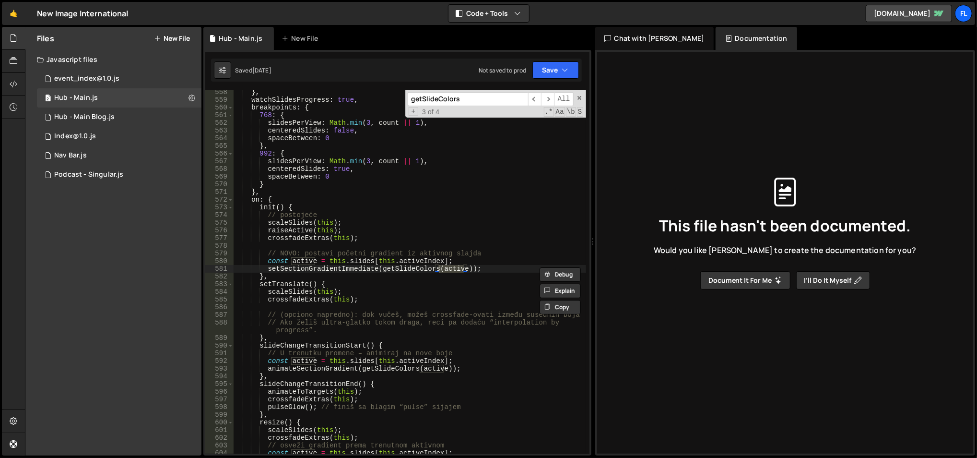  What do you see at coordinates (219, 261) in the screenshot?
I see `div: 580` at bounding box center [219, 261].